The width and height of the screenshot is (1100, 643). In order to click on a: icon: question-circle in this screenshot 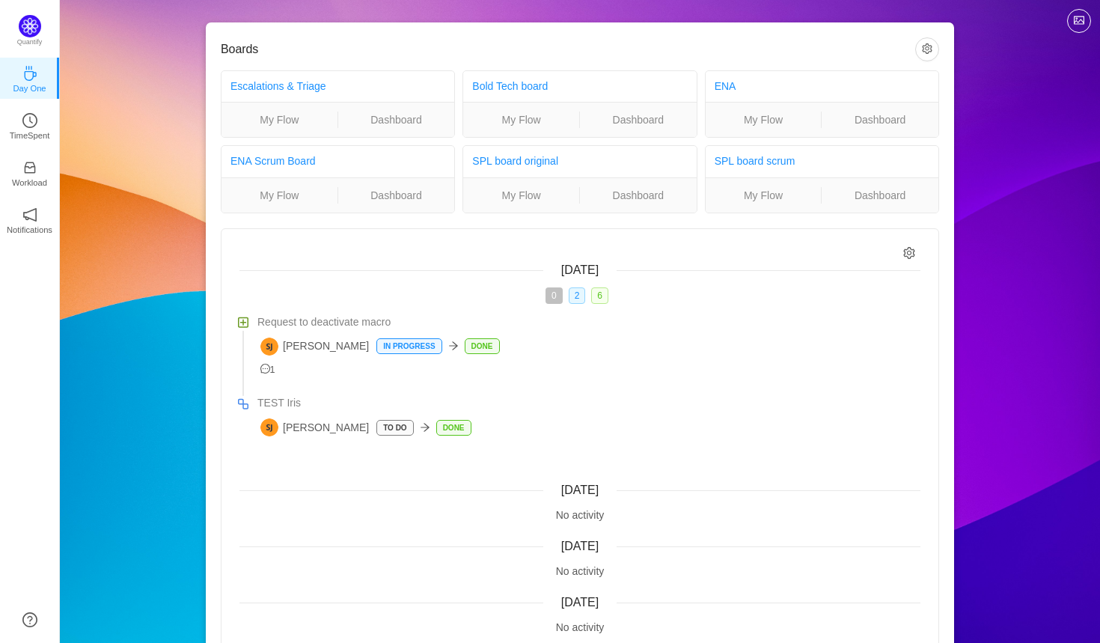, I will do `click(30, 620)`.